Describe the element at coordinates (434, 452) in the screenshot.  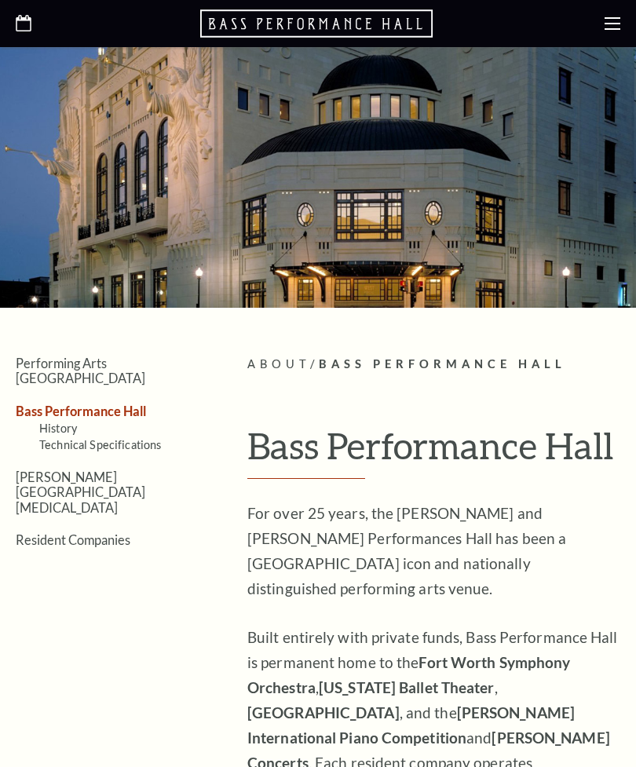
I see `h1: Bass Performance Hall` at that location.